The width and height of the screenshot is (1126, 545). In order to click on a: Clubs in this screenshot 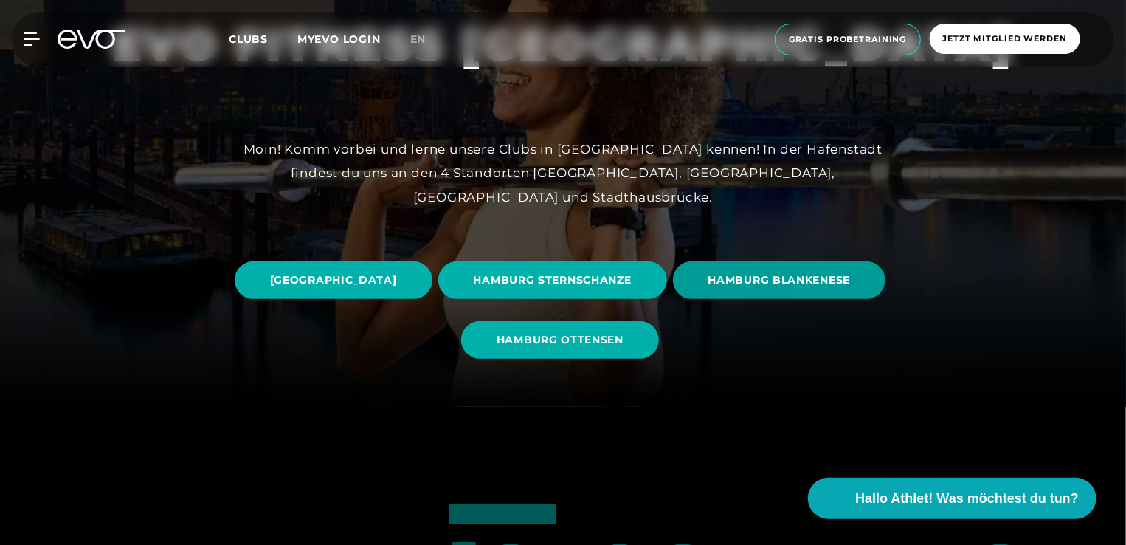, I will do `click(263, 38)`.